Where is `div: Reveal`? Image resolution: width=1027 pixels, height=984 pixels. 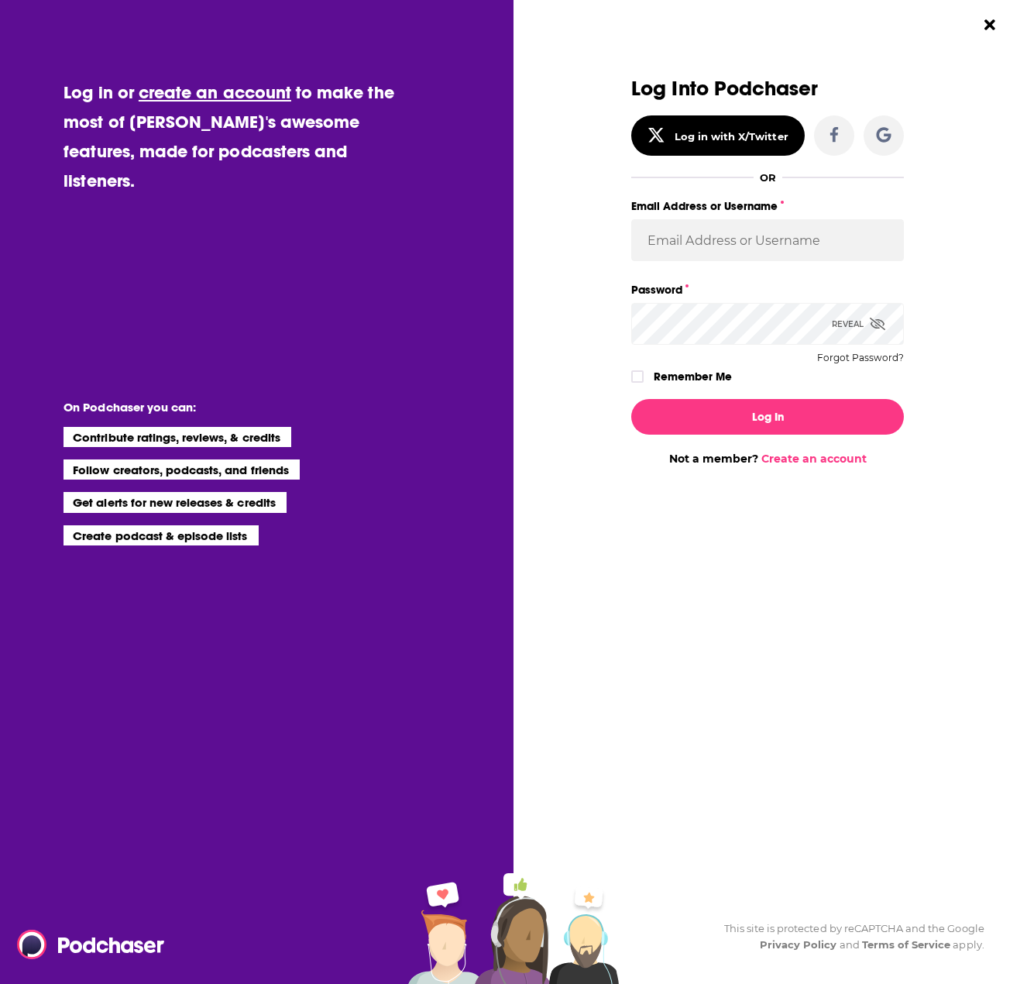
div: Reveal is located at coordinates (858, 324).